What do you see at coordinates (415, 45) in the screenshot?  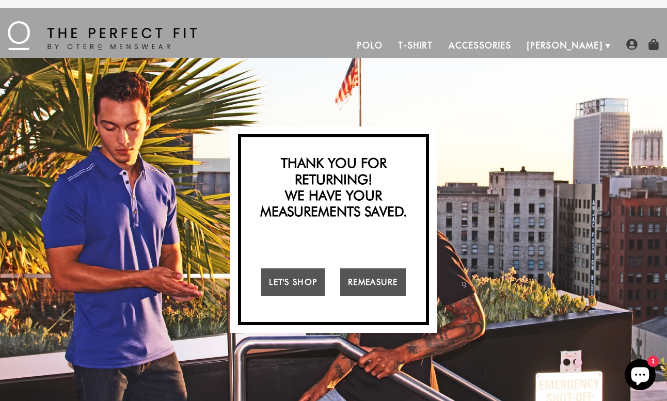 I see `a: T-Shirt` at bounding box center [415, 45].